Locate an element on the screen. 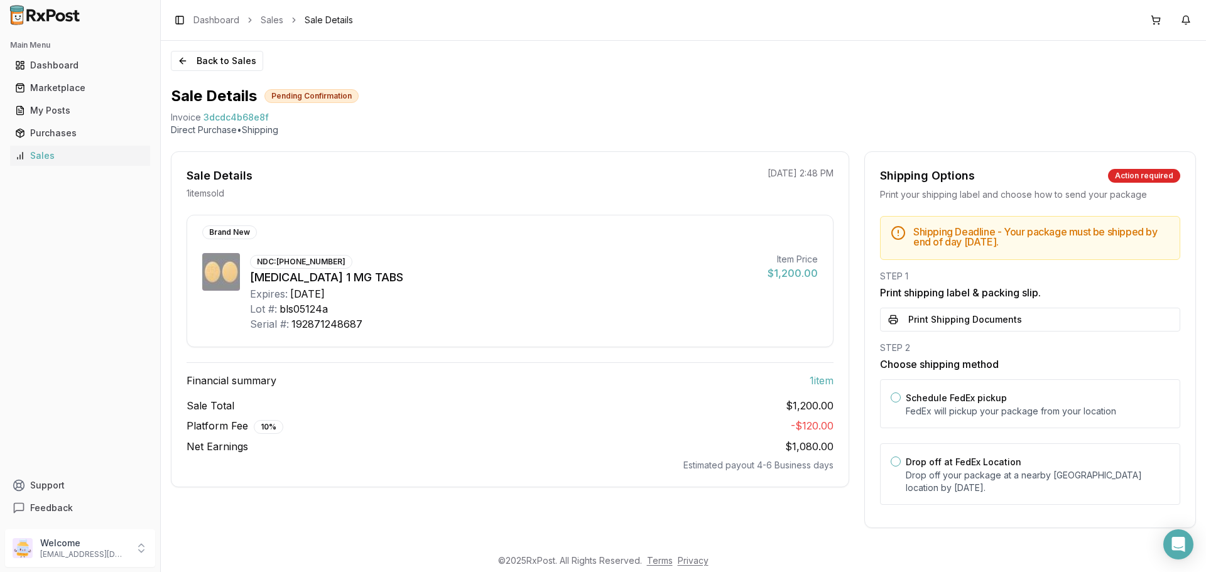 This screenshot has height=572, width=1206. div: Estimated payout 4-6 Business days is located at coordinates (510, 465).